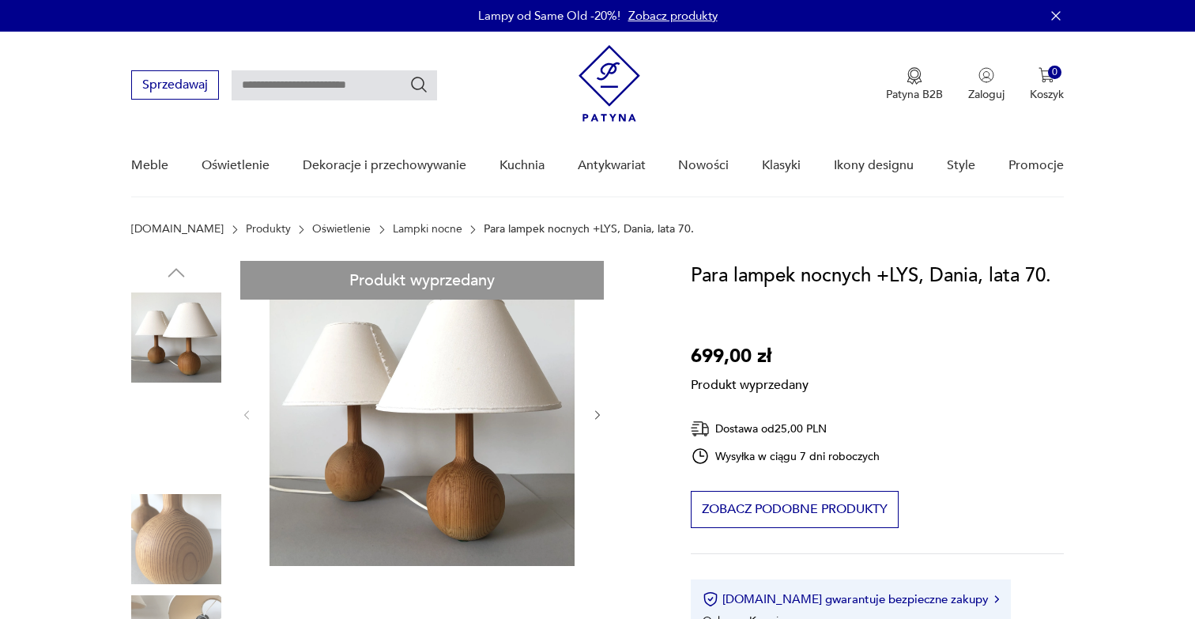 The width and height of the screenshot is (1195, 619). I want to click on div: Dostawa od 25,00 PLN, so click(785, 428).